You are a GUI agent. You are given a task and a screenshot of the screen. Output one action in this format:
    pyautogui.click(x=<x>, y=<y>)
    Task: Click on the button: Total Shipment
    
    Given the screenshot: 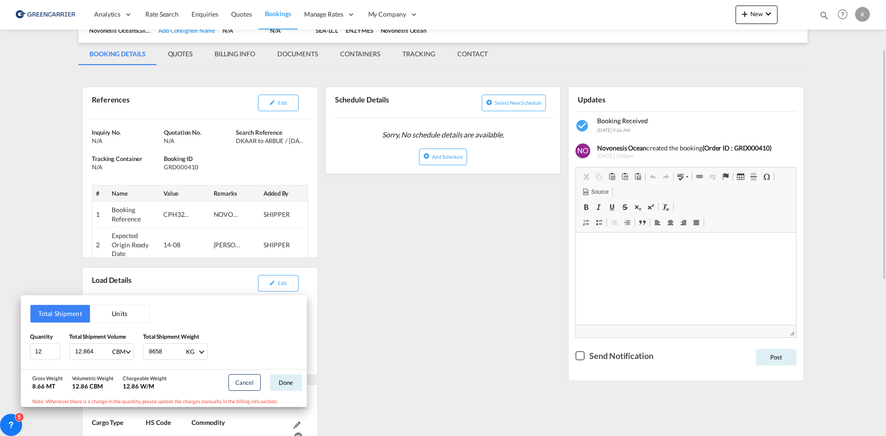 What is the action you would take?
    pyautogui.click(x=60, y=314)
    